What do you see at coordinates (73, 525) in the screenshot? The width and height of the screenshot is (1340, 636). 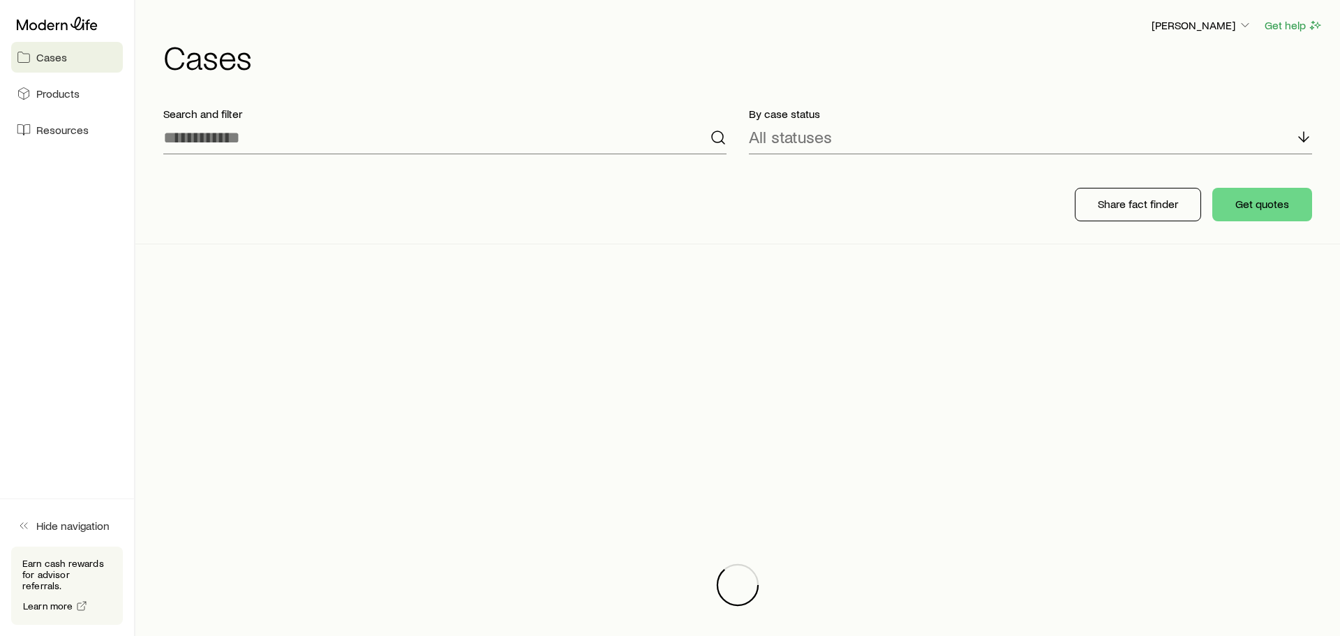 I see `span: Hide navigation` at bounding box center [73, 525].